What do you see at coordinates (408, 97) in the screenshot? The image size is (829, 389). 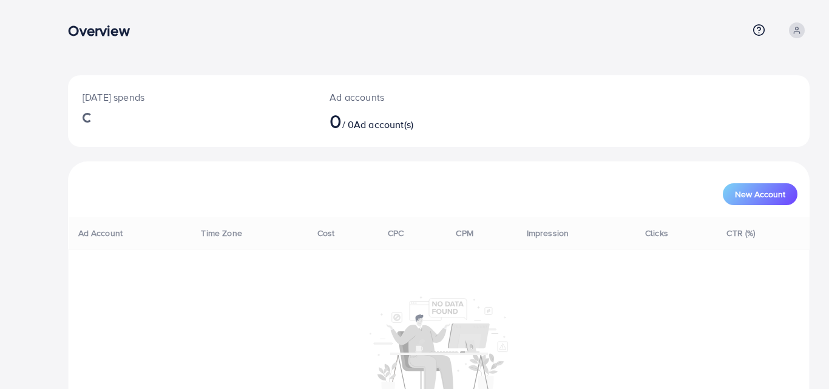 I see `p: Ad accounts` at bounding box center [408, 97].